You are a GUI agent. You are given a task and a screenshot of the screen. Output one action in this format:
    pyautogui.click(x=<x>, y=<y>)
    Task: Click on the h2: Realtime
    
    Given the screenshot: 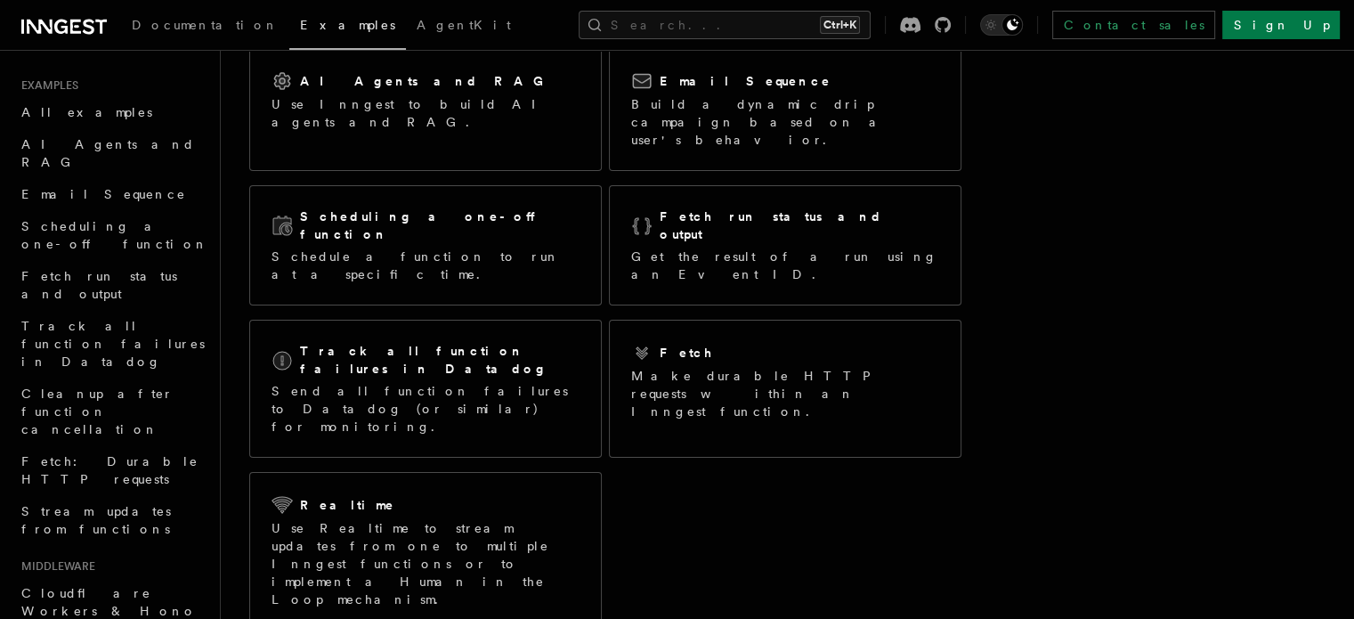 What is the action you would take?
    pyautogui.click(x=347, y=505)
    